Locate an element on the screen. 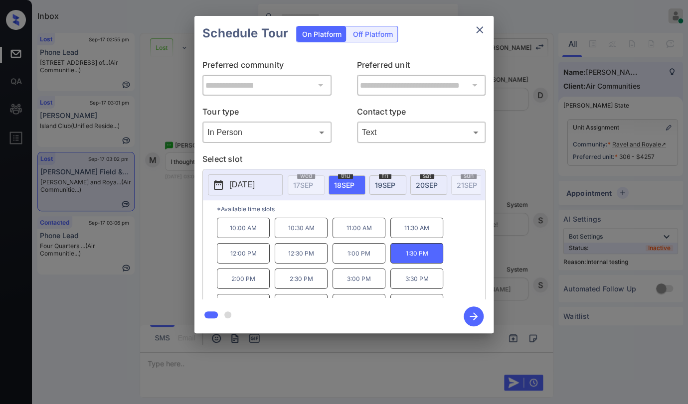 The height and width of the screenshot is (404, 688). p: 11:00 AM is located at coordinates (359, 228).